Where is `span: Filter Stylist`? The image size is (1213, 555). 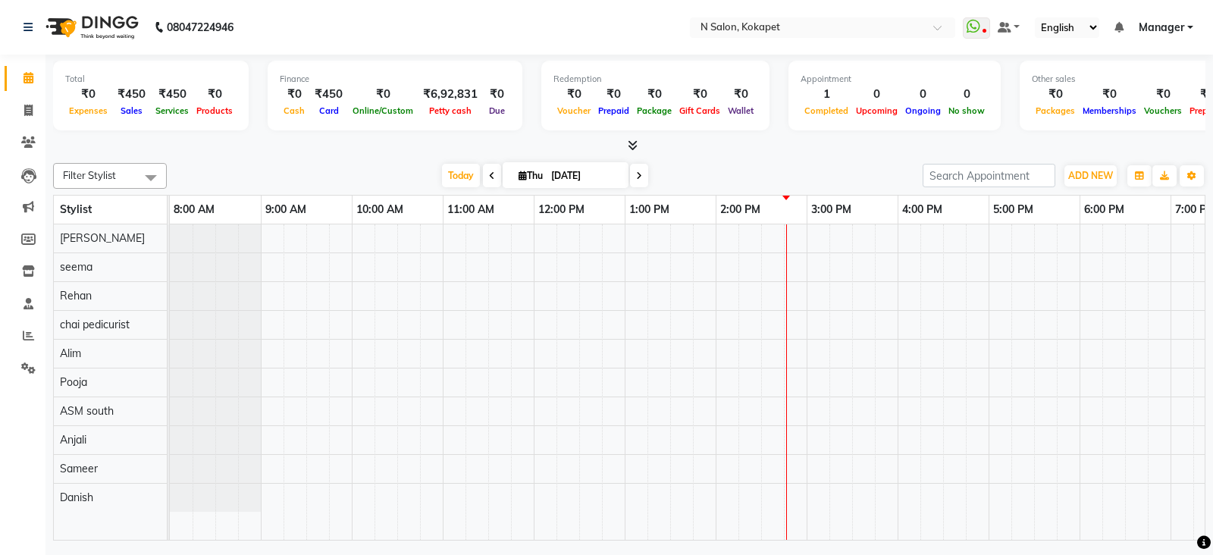
span: Filter Stylist is located at coordinates (89, 175).